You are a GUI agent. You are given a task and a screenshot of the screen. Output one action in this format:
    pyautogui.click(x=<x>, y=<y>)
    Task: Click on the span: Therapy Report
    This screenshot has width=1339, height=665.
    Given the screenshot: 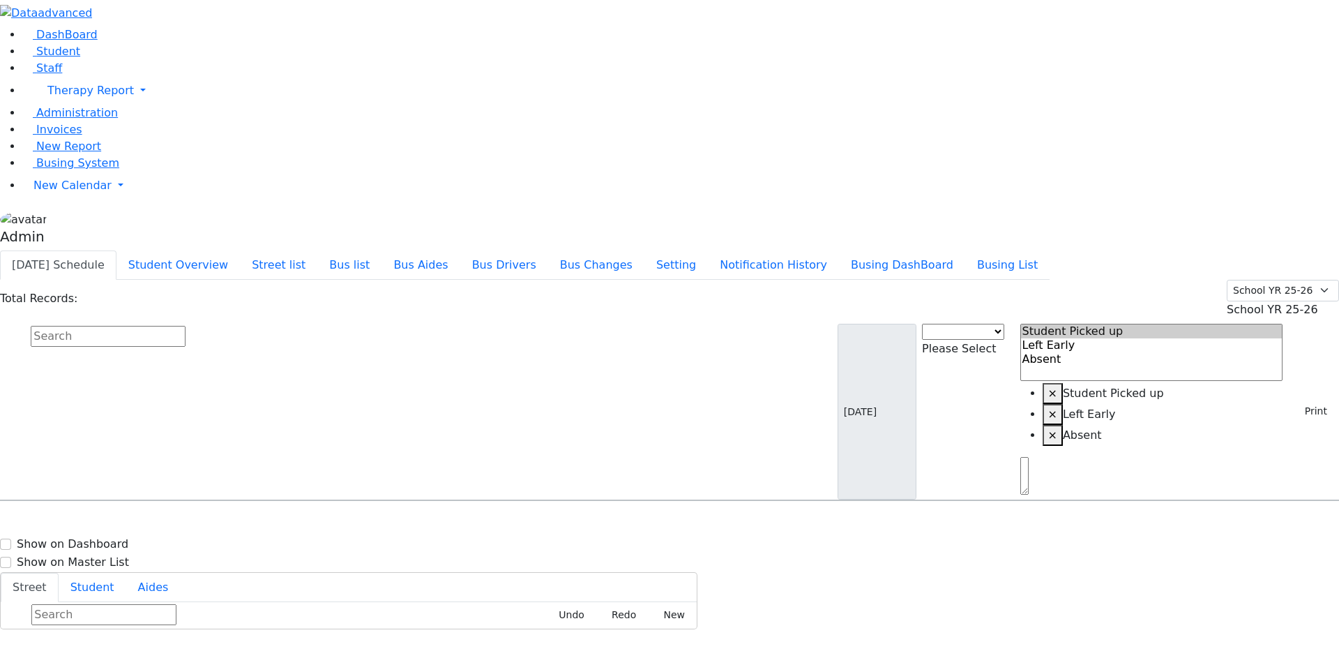 What is the action you would take?
    pyautogui.click(x=91, y=90)
    